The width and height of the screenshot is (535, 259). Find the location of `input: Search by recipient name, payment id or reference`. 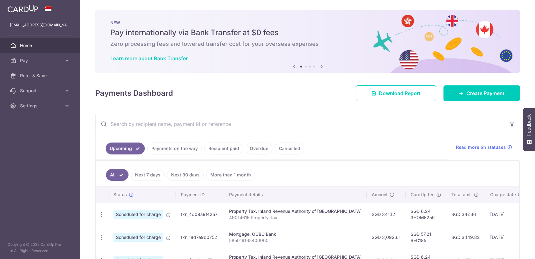

input: Search by recipient name, payment id or reference is located at coordinates (300, 124).